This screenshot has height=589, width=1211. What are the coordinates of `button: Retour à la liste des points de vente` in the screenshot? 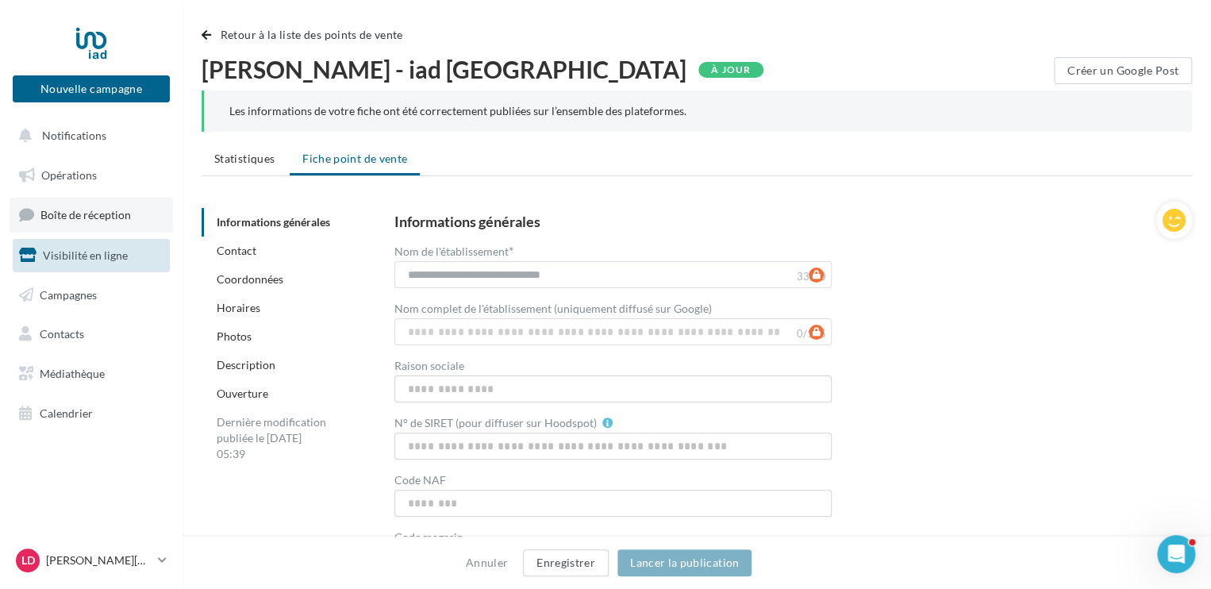 It's located at (305, 35).